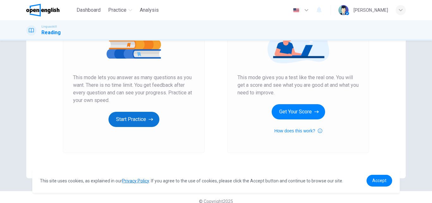 Image resolution: width=432 pixels, height=203 pixels. Describe the element at coordinates (149, 10) in the screenshot. I see `a: Analysis` at that location.